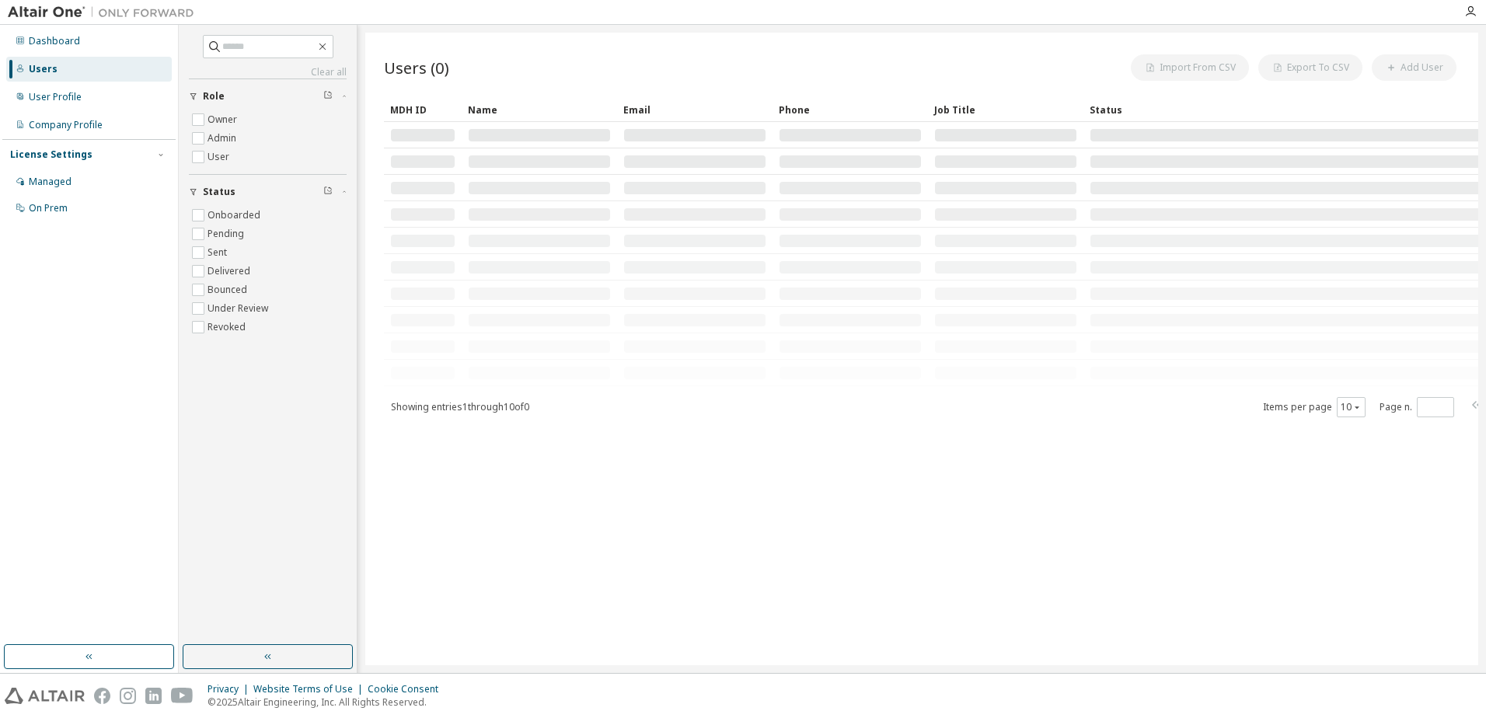 This screenshot has width=1486, height=718. Describe the element at coordinates (230, 690) in the screenshot. I see `div: Privacy` at that location.